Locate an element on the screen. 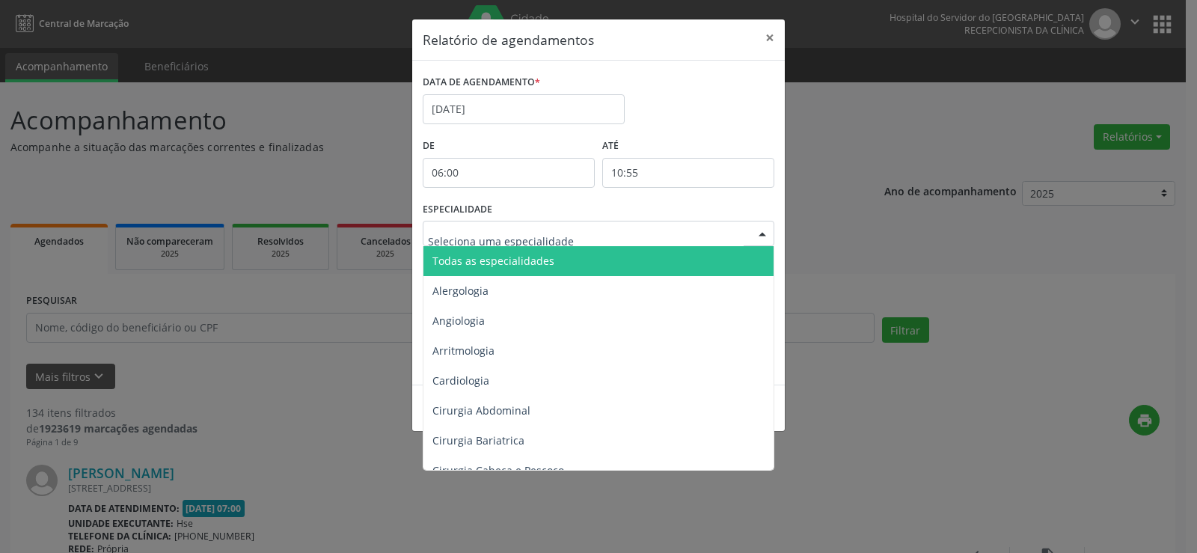 The width and height of the screenshot is (1197, 553). label: De is located at coordinates (509, 146).